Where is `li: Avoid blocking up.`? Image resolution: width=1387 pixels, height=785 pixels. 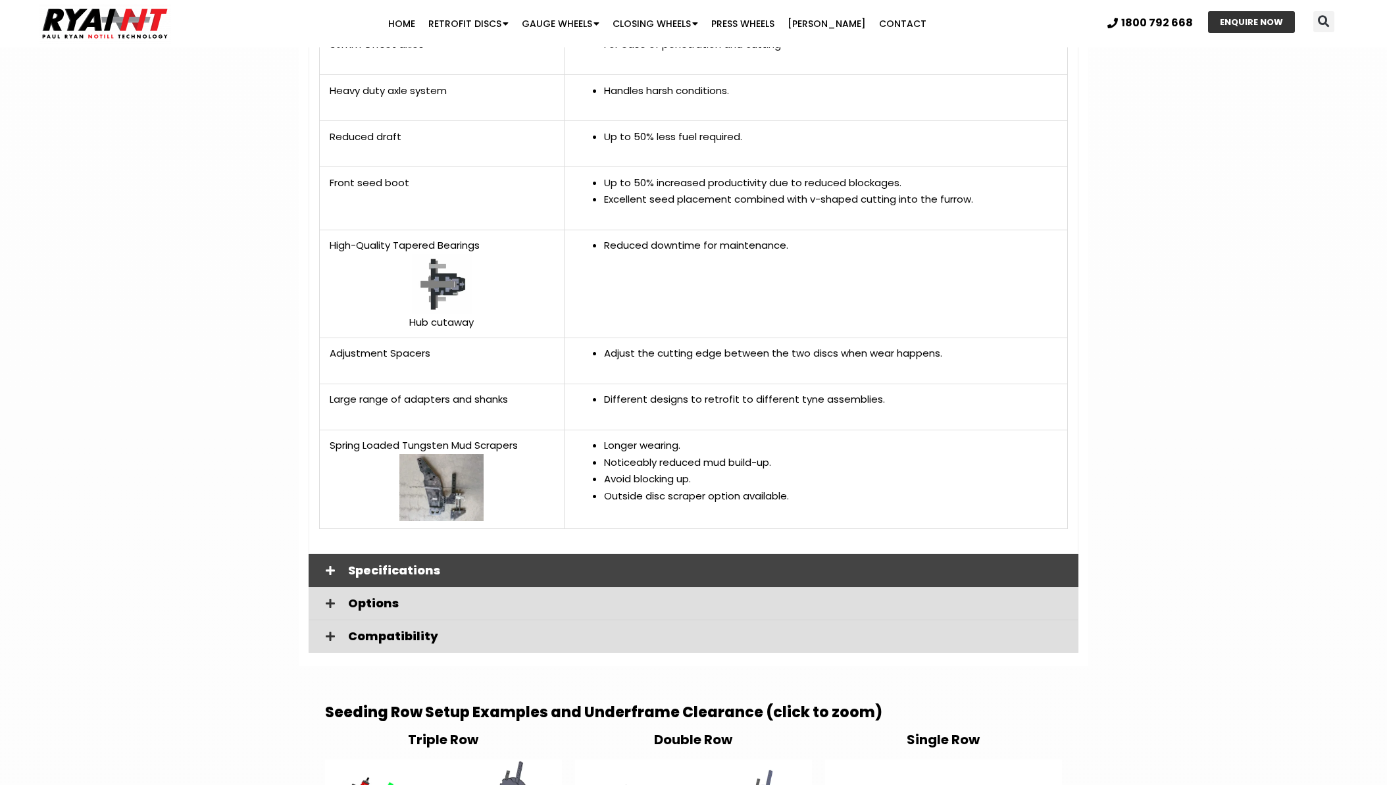
li: Avoid blocking up. is located at coordinates (830, 479).